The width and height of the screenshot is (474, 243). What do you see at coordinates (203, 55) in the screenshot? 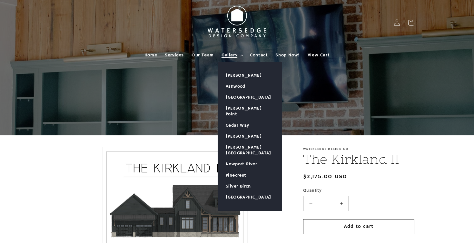
I see `a: Our Team` at bounding box center [203, 55].